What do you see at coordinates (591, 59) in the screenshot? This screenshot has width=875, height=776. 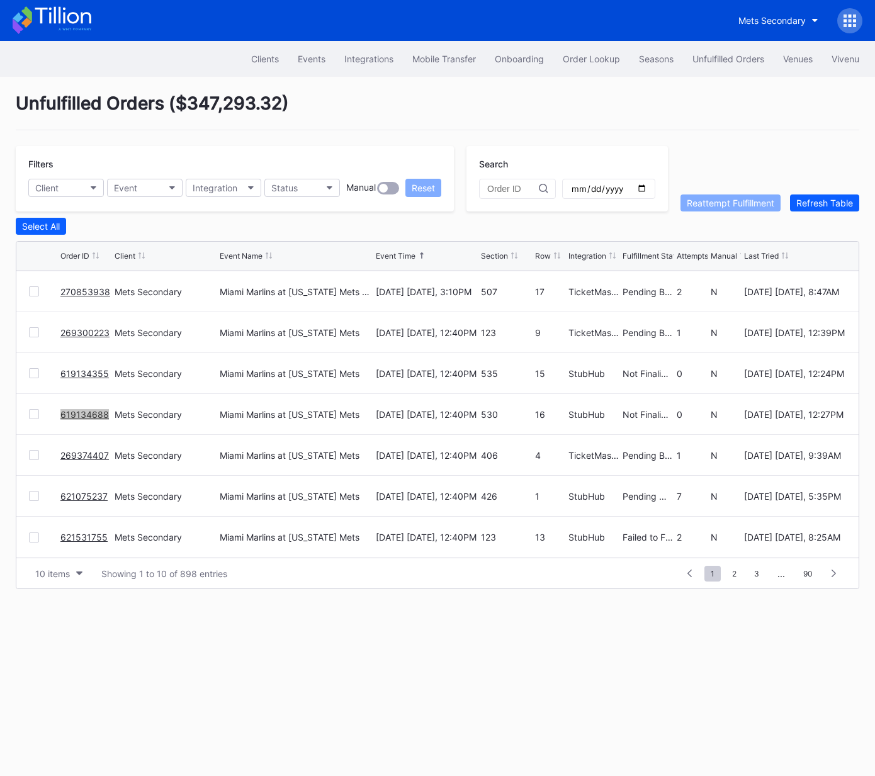 I see `a: Order Lookup` at bounding box center [591, 59].